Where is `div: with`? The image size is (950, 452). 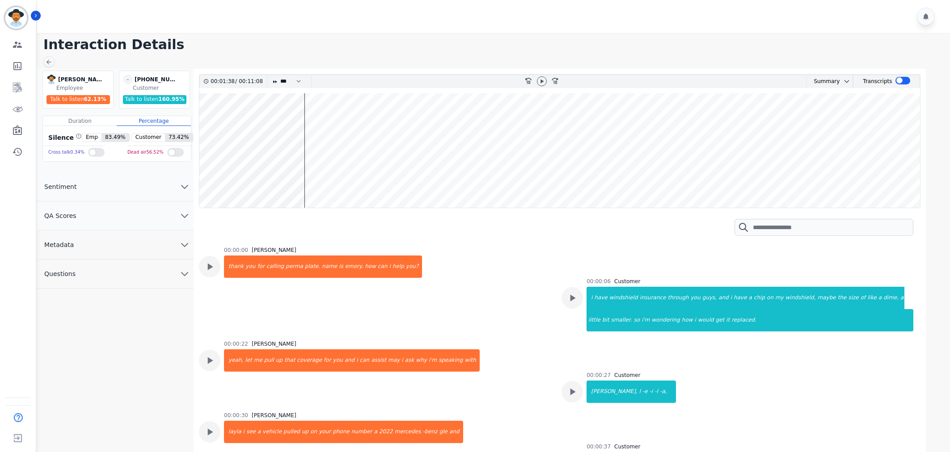
div: with is located at coordinates (471, 361).